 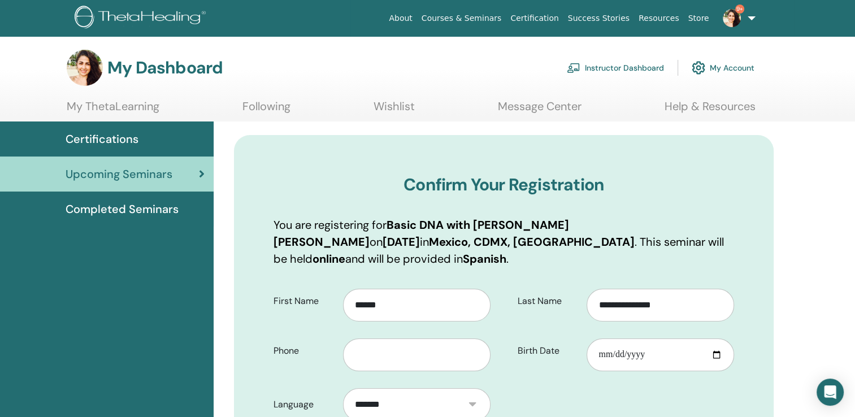 What do you see at coordinates (266, 110) in the screenshot?
I see `a: Following` at bounding box center [266, 110].